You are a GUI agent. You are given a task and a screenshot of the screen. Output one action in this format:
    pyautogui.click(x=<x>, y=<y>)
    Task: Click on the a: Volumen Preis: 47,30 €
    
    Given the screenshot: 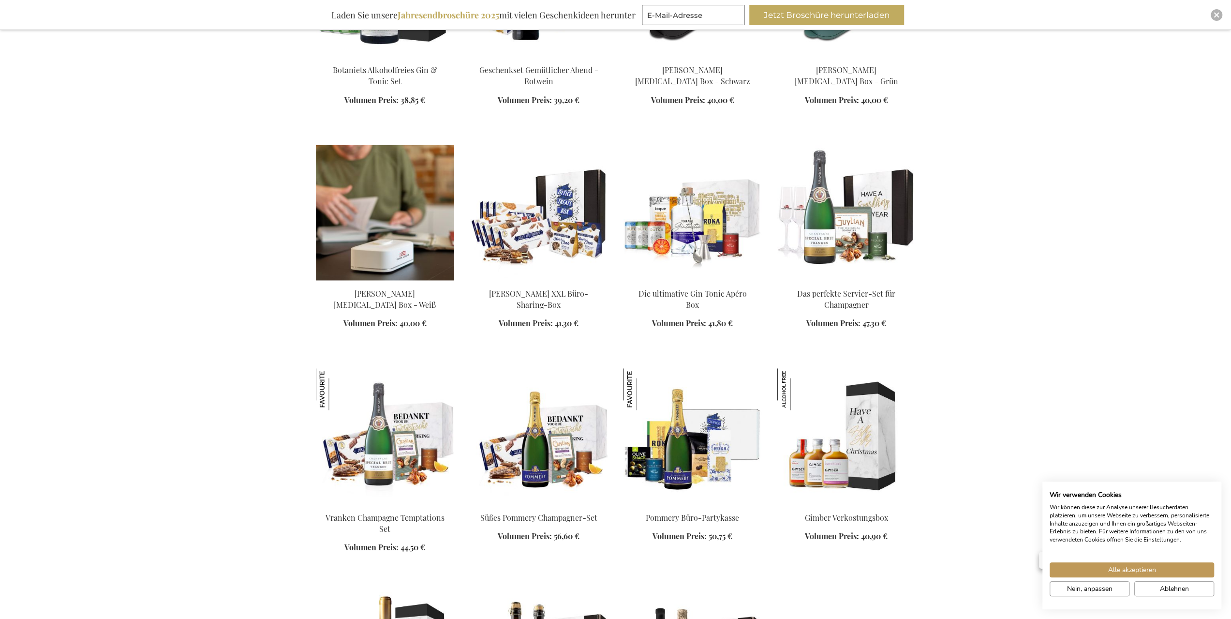 What is the action you would take?
    pyautogui.click(x=846, y=323)
    